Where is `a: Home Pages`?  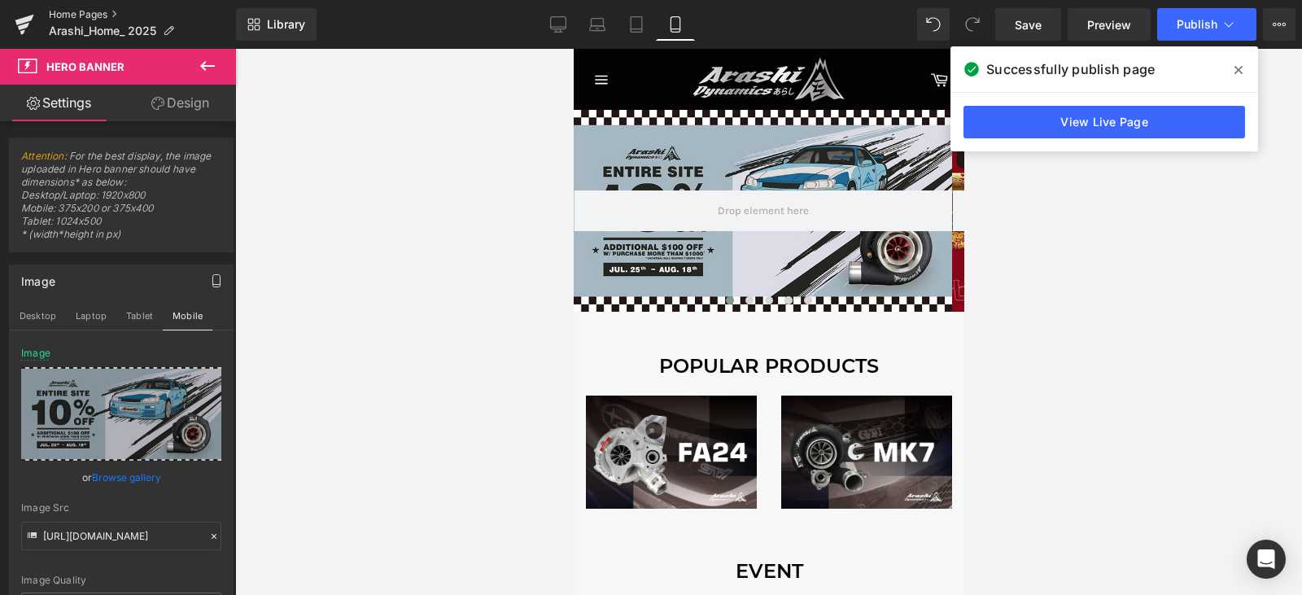
a: Home Pages is located at coordinates (142, 15).